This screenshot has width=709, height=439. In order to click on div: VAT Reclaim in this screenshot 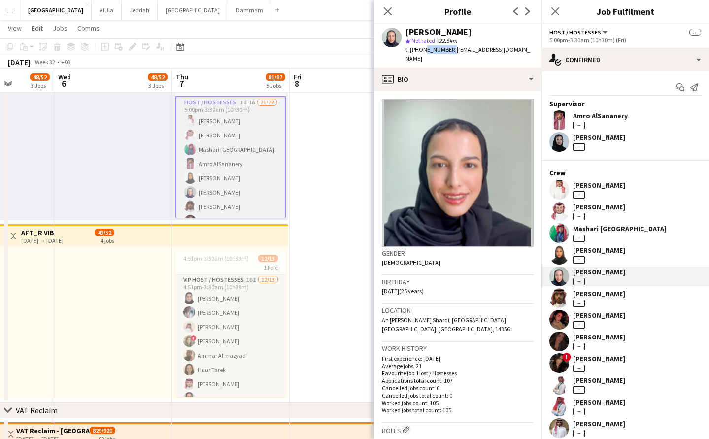, I will do `click(36, 411)`.